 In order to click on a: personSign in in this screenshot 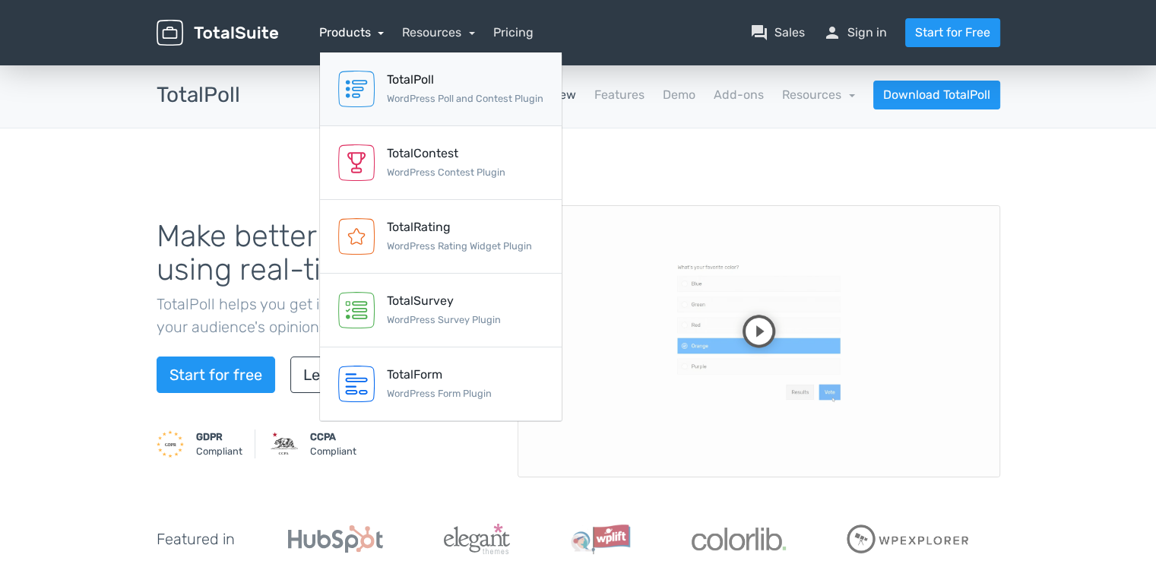, I will do `click(855, 33)`.